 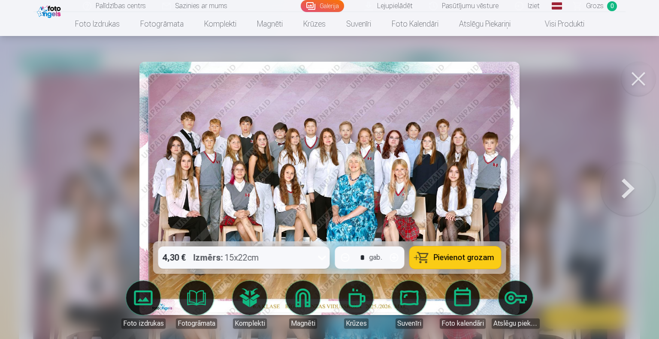 What do you see at coordinates (356, 324) in the screenshot?
I see `div: Krūzes` at bounding box center [356, 324].